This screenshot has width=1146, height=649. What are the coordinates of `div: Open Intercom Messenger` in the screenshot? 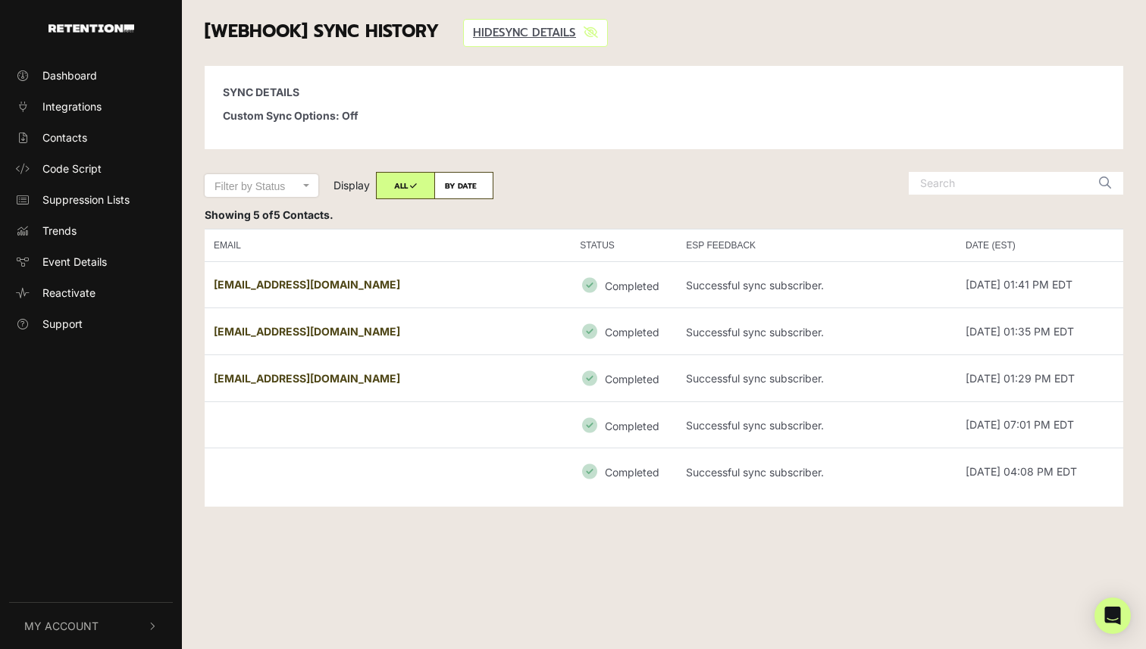 It's located at (1112, 616).